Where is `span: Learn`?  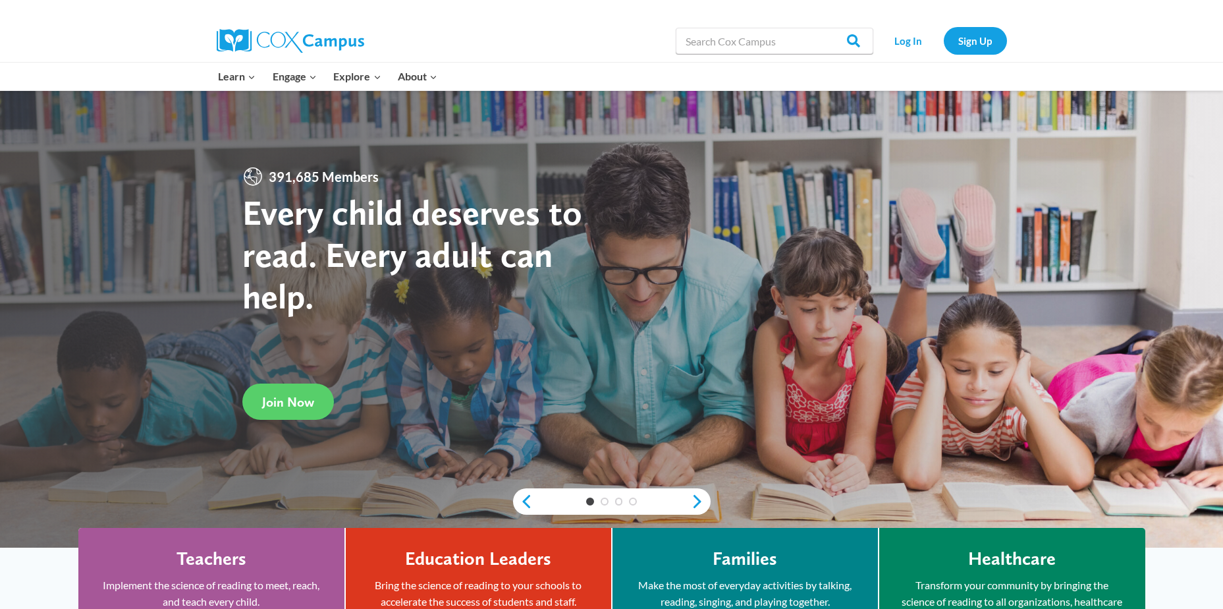 span: Learn is located at coordinates (237, 76).